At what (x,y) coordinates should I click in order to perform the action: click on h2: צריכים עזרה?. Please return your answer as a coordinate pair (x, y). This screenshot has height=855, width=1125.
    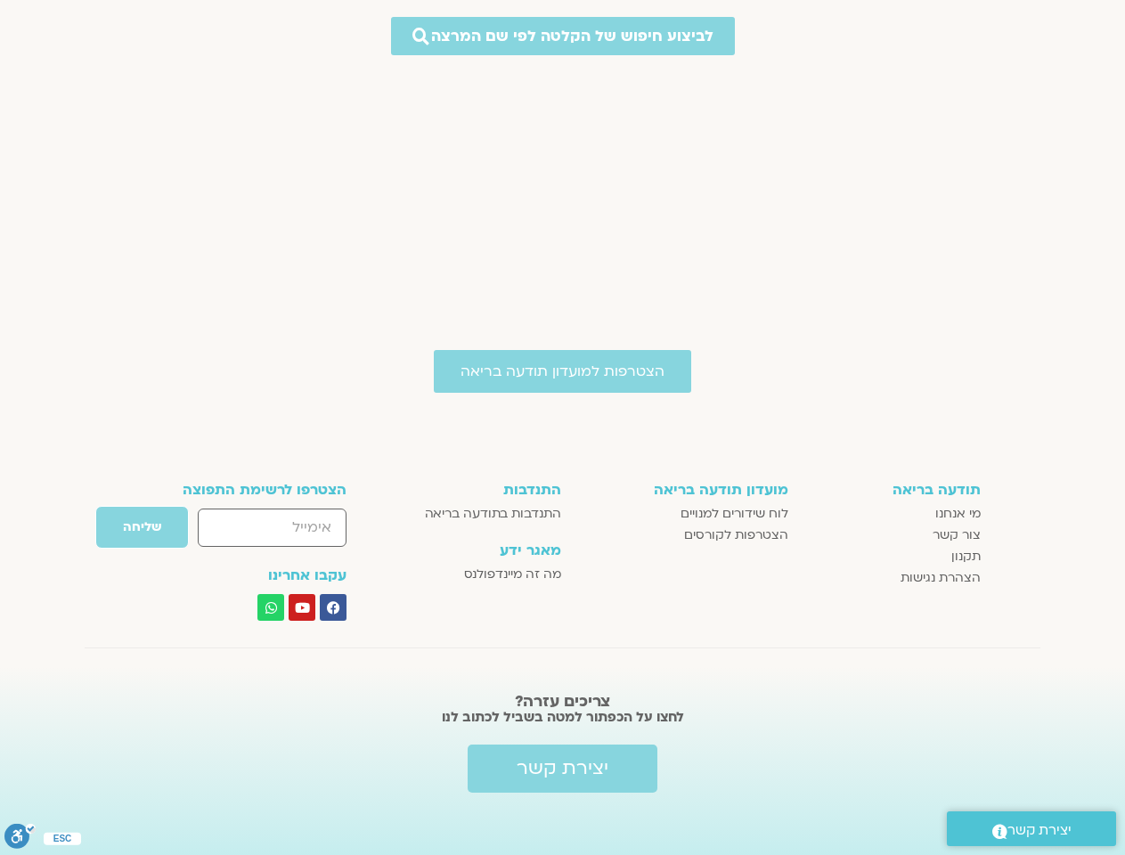
    Looking at the image, I should click on (562, 702).